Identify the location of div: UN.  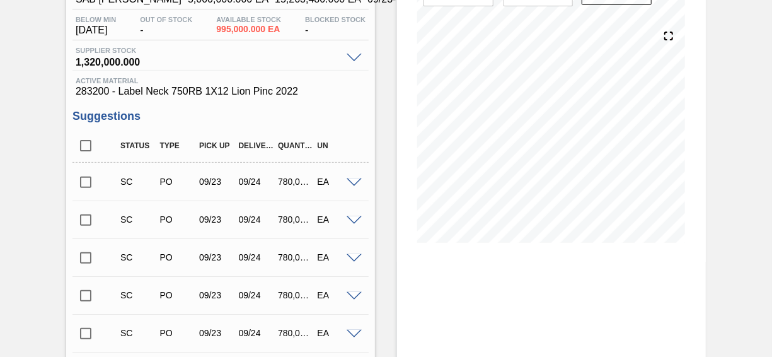
(335, 146).